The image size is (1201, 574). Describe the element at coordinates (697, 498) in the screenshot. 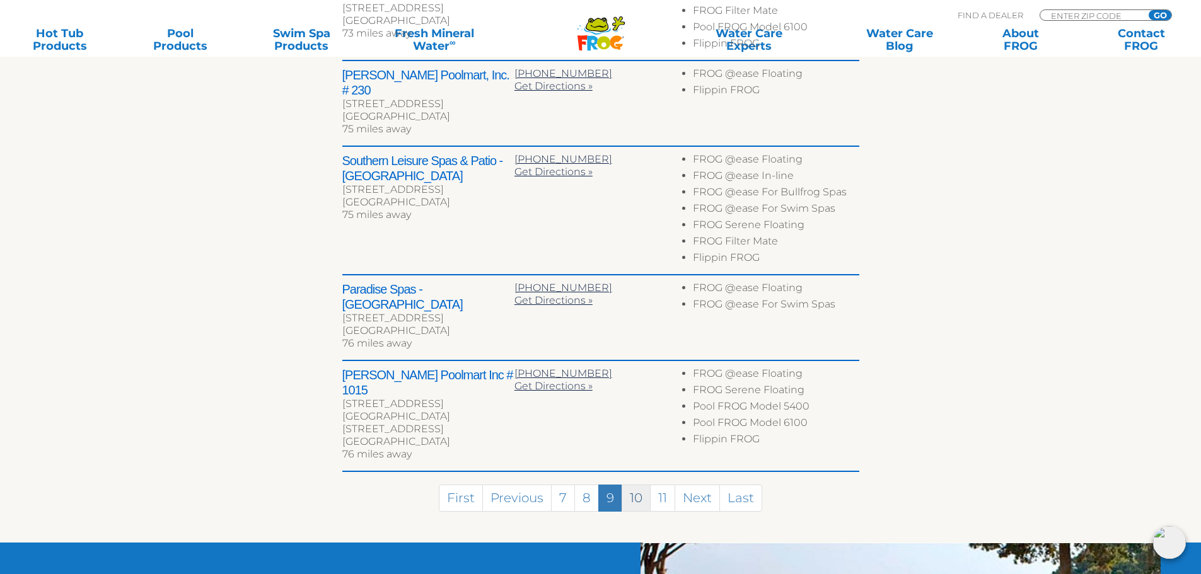

I see `a: Next` at that location.